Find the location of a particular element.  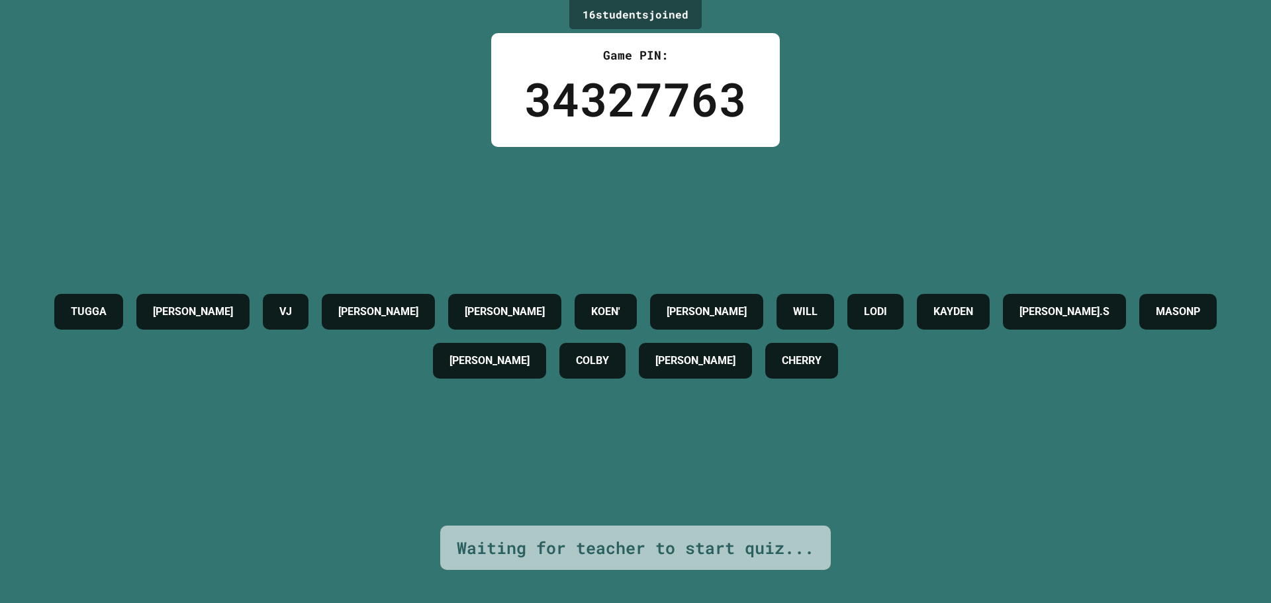

h4: KAYDEN is located at coordinates (953, 312).